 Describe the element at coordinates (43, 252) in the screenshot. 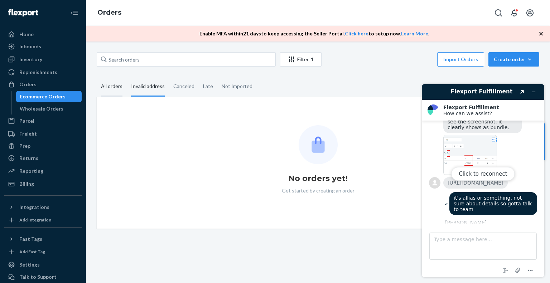

I see `a: Add Fast Tag` at that location.